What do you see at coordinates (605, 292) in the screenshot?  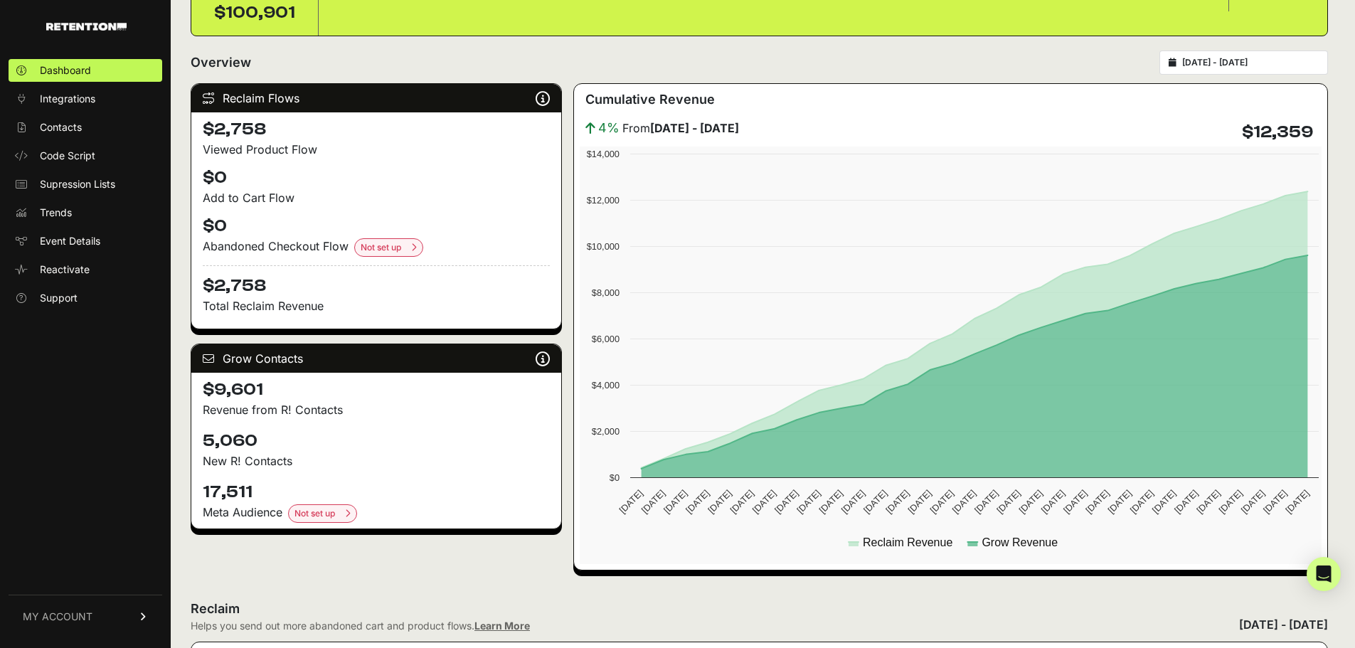 I see `text: $8,000` at bounding box center [605, 292].